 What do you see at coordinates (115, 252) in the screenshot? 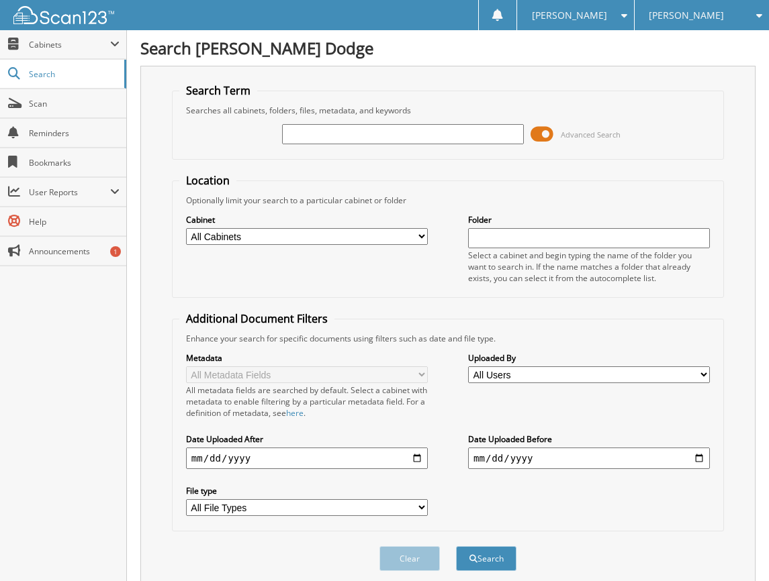
I see `div: 1` at bounding box center [115, 252].